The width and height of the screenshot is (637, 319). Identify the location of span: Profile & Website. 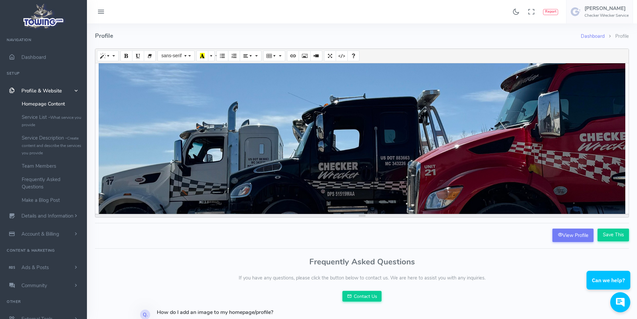
(41, 91).